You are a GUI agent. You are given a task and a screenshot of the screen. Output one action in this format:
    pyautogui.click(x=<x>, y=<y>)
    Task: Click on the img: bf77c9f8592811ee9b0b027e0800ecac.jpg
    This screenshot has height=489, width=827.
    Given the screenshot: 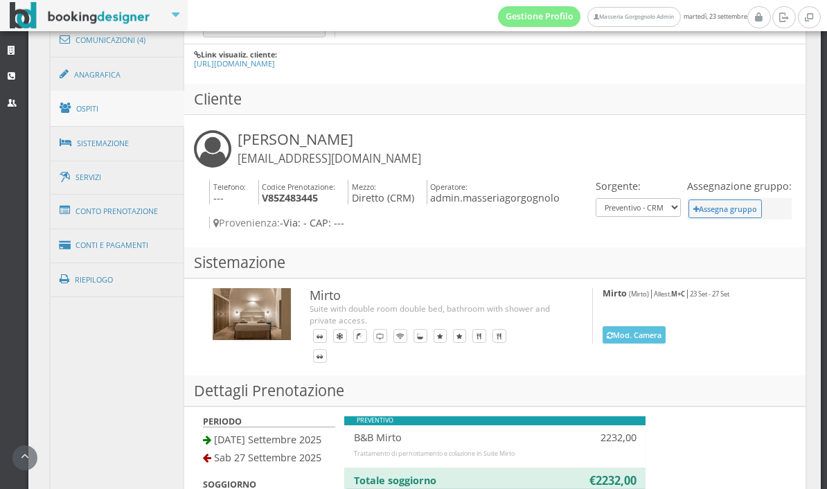 What is the action you would take?
    pyautogui.click(x=251, y=314)
    